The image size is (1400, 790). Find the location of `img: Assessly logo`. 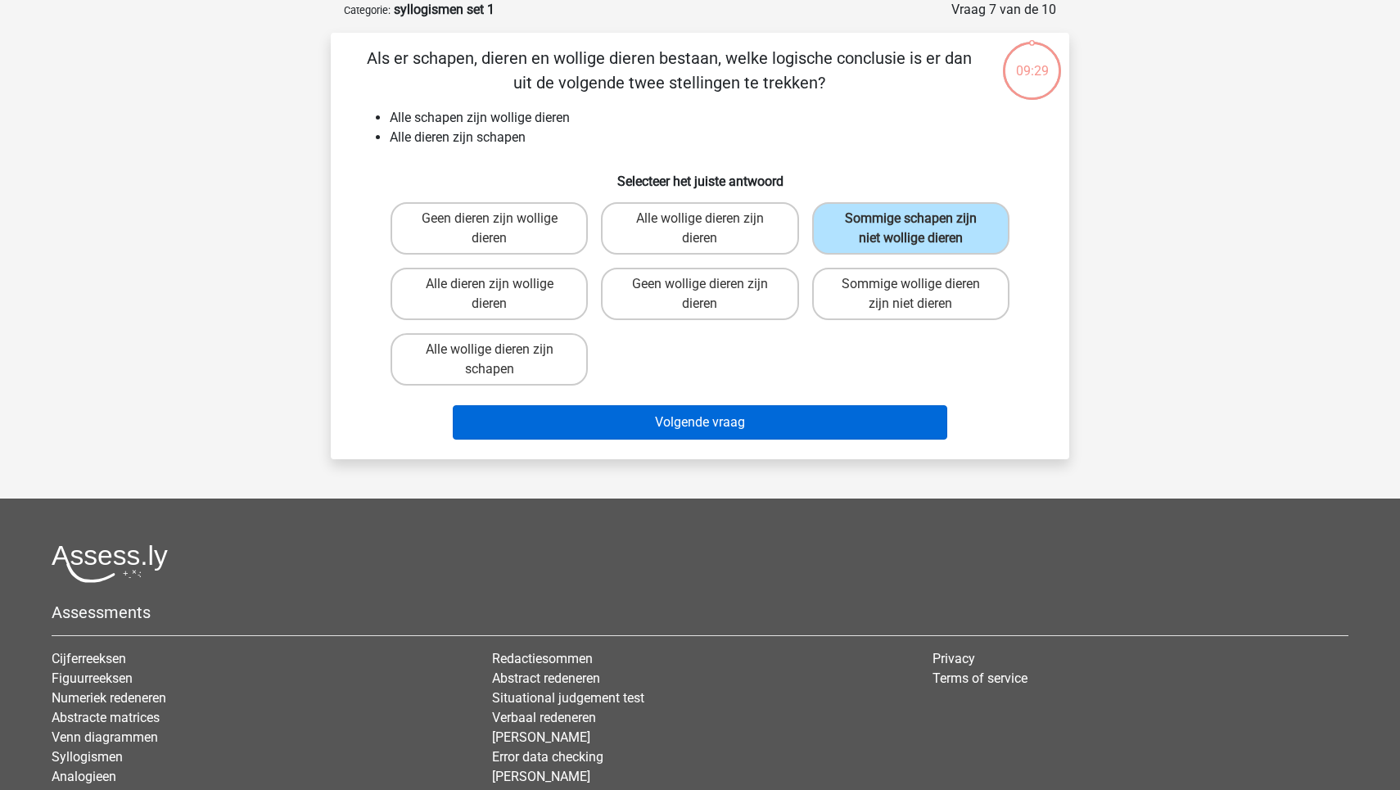

img: Assessly logo is located at coordinates (110, 563).